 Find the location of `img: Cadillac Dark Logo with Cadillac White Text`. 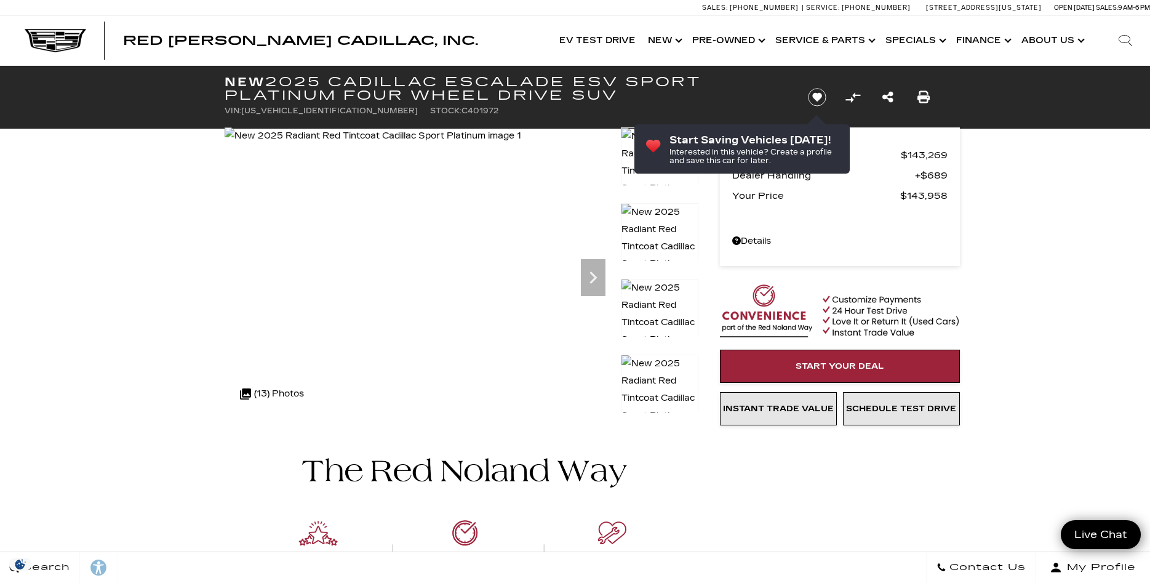

img: Cadillac Dark Logo with Cadillac White Text is located at coordinates (55, 41).